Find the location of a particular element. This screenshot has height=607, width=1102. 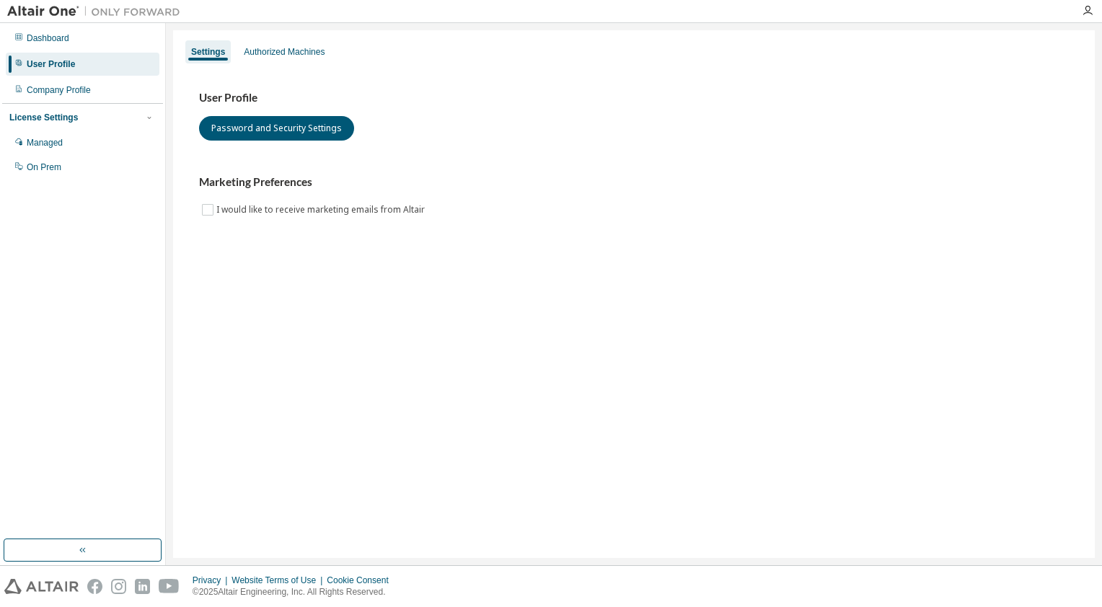

label: I would like to receive marketing emails from Altair is located at coordinates (322, 210).